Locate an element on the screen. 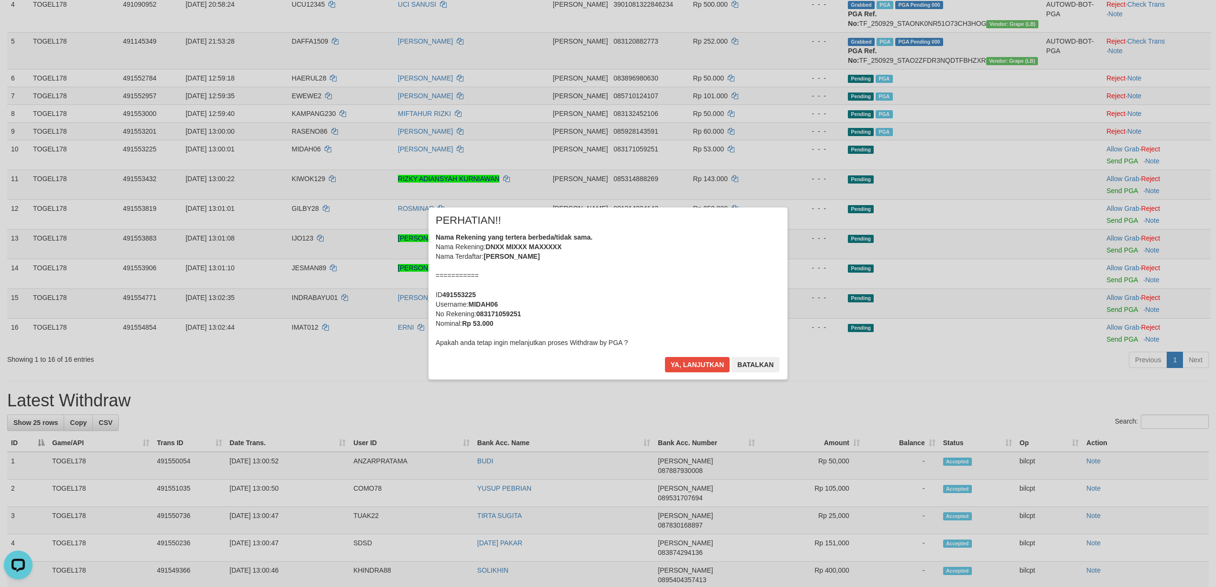  button: Ya, lanjutkan is located at coordinates (698, 364).